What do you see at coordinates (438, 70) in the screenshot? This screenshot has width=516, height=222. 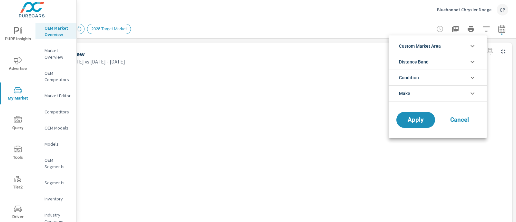 I see `ul: filter options` at bounding box center [438, 70].